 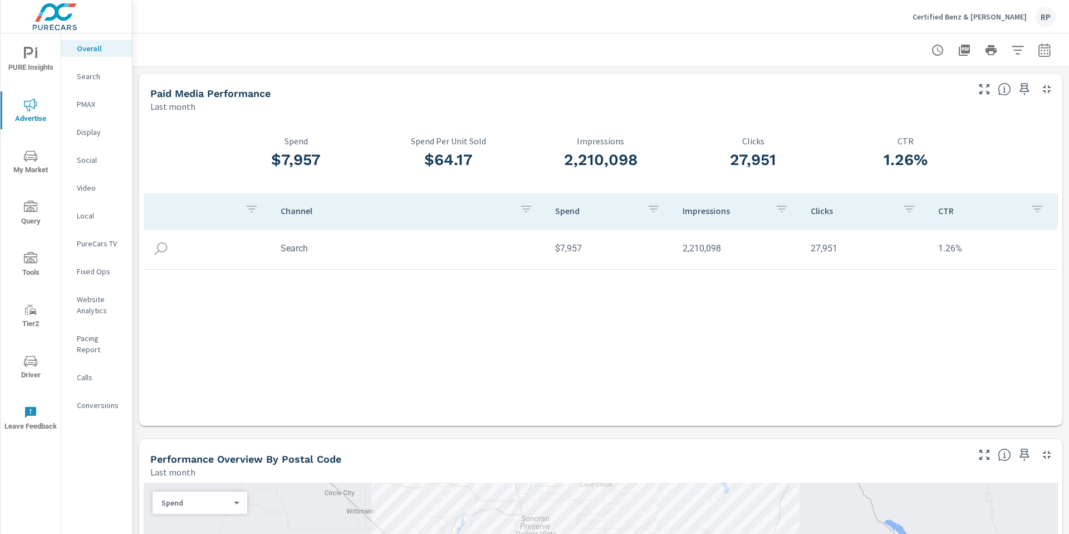 What do you see at coordinates (96, 48) in the screenshot?
I see `div: Overall` at bounding box center [96, 48].